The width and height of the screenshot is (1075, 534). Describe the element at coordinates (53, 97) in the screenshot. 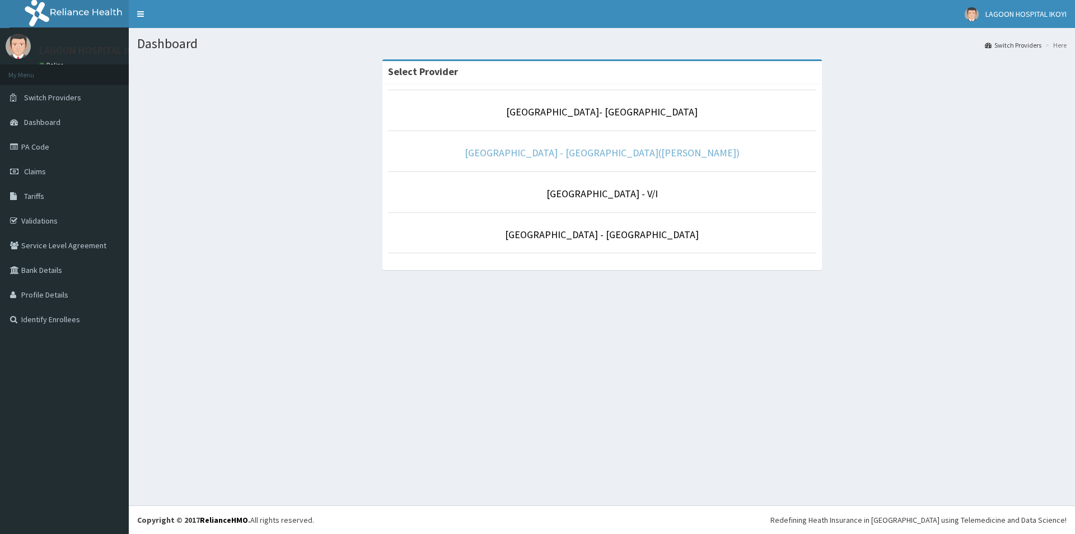

I see `span: Switch Providers` at that location.